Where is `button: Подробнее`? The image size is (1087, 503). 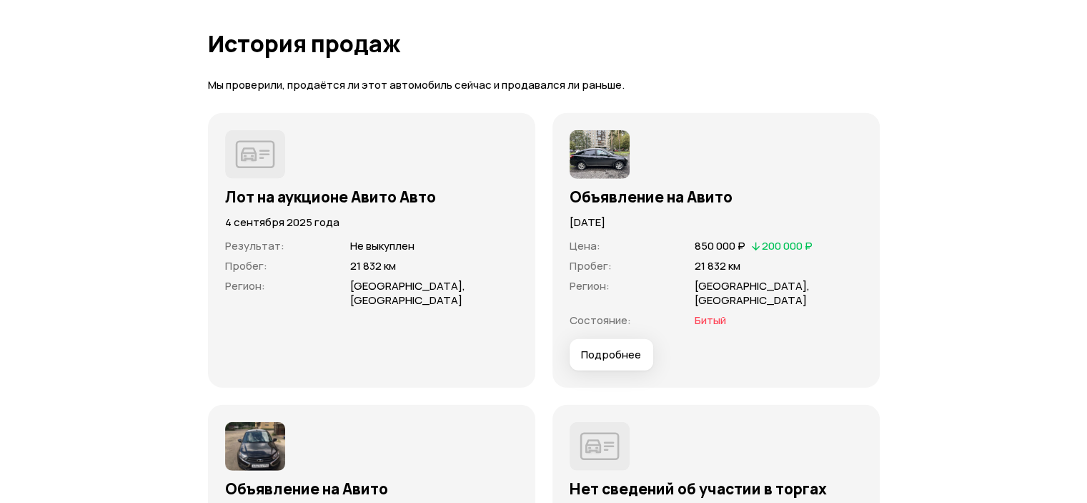
button: Подробнее is located at coordinates (611, 355).